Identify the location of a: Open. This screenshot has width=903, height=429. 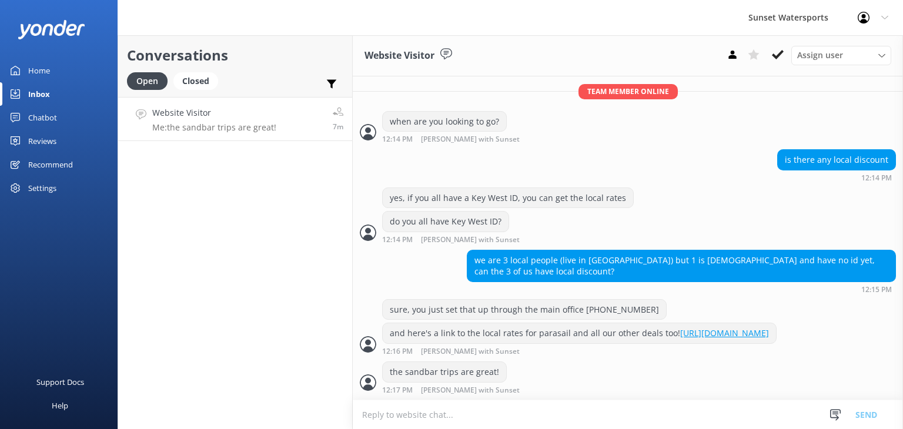
(150, 81).